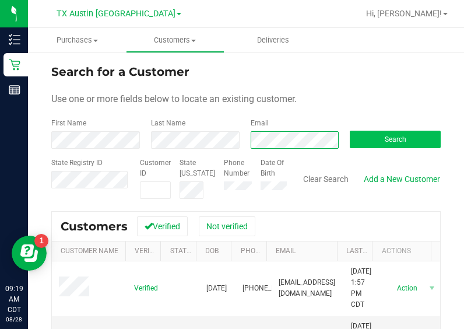 This screenshot has width=464, height=329. Describe the element at coordinates (238, 168) in the screenshot. I see `label: Phone Number` at that location.